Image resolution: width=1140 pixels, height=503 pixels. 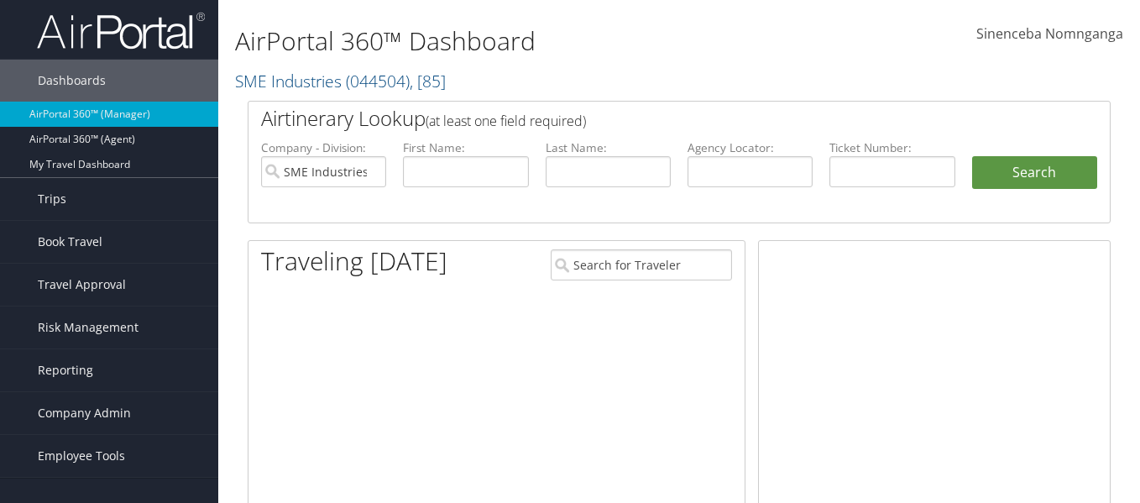 What do you see at coordinates (71, 81) in the screenshot?
I see `span: Dashboards` at bounding box center [71, 81].